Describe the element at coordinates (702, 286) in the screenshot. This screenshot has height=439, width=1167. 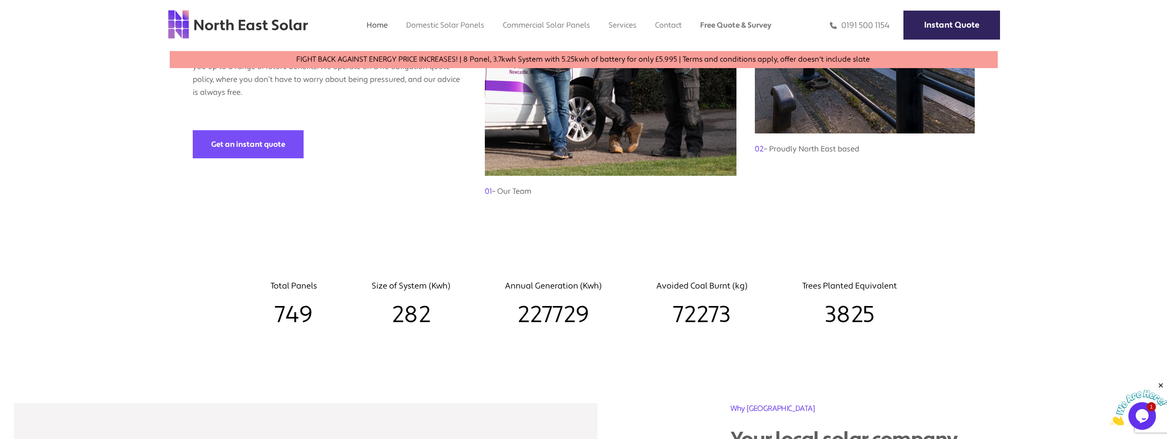
I see `h3: Avoided Coal Burnt (kg)` at that location.